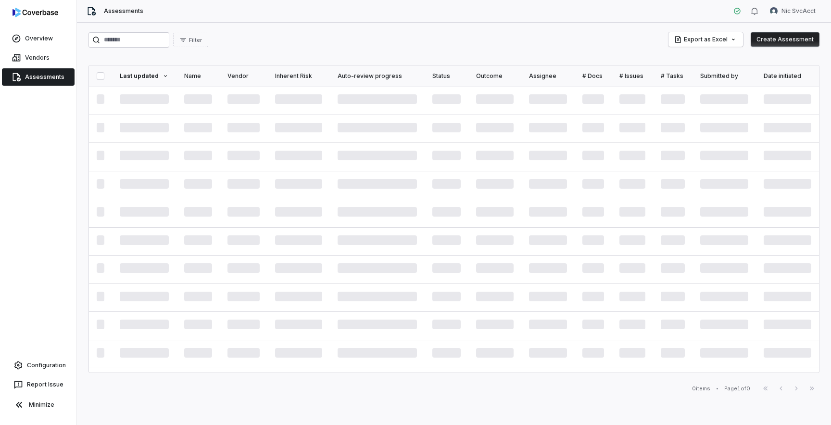  What do you see at coordinates (632, 76) in the screenshot?
I see `div: # Issues` at bounding box center [632, 76].